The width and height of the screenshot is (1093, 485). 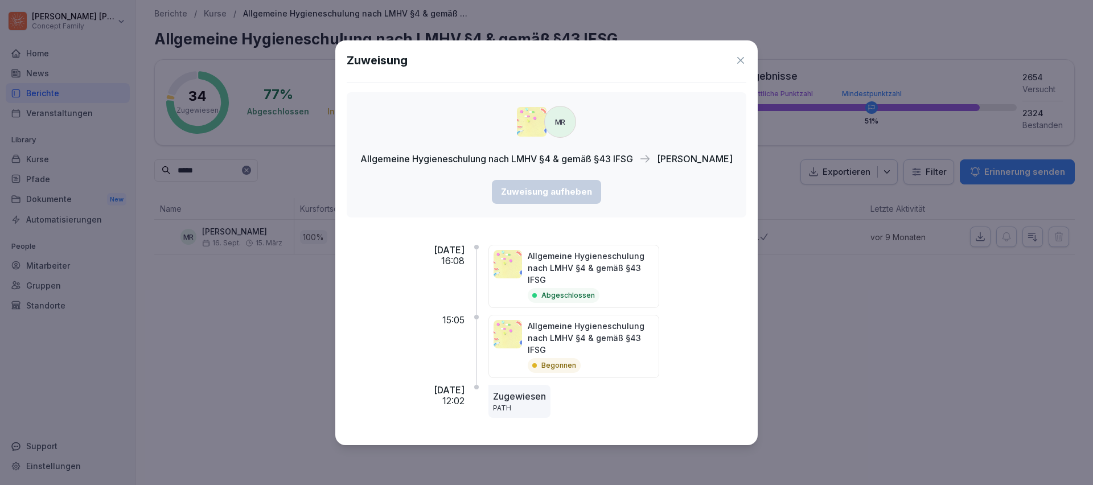 I want to click on h1: Zuweisung, so click(x=377, y=60).